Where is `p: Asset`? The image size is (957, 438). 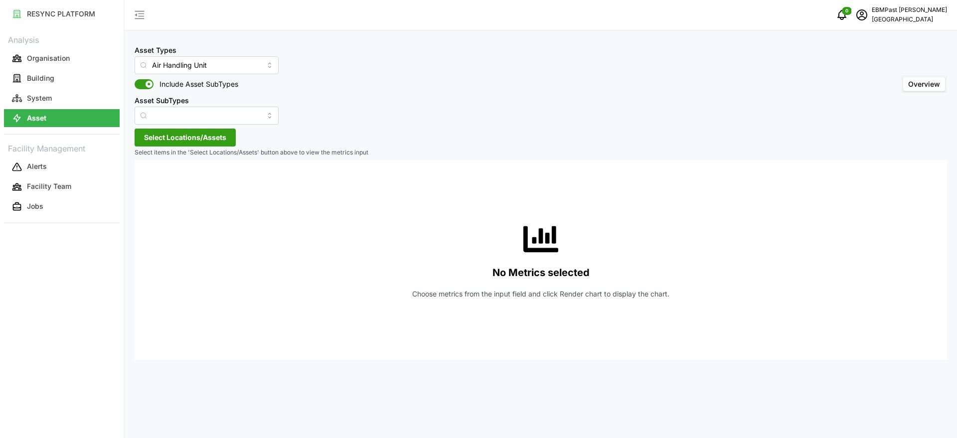
p: Asset is located at coordinates (36, 118).